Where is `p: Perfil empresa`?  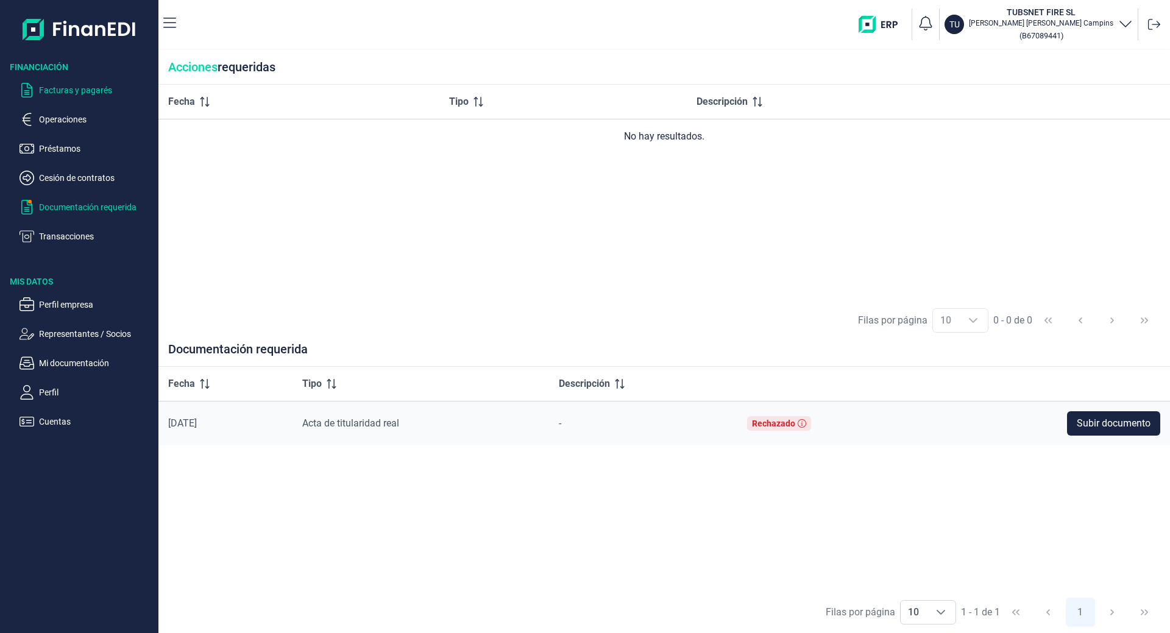 p: Perfil empresa is located at coordinates (96, 305).